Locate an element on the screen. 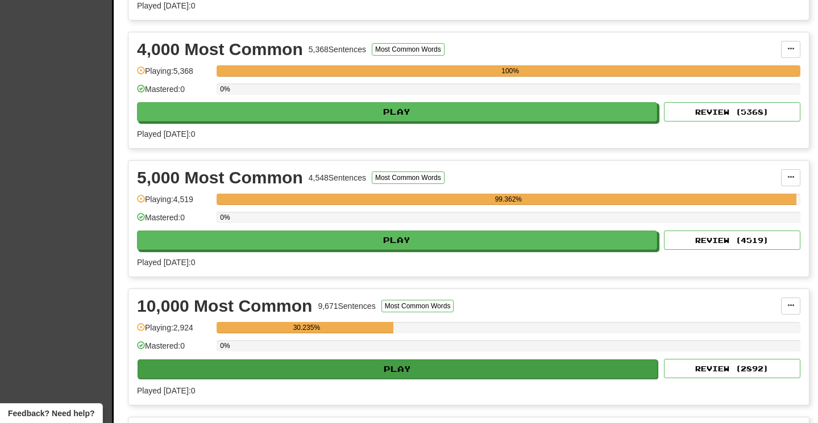  div: 5,000 Most Common is located at coordinates (220, 178).